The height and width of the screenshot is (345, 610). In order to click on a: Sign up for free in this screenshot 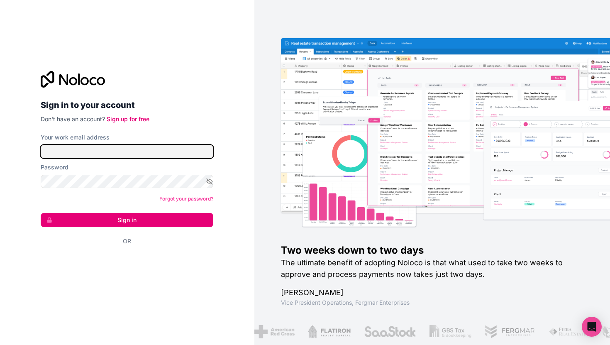, I will do `click(128, 119)`.